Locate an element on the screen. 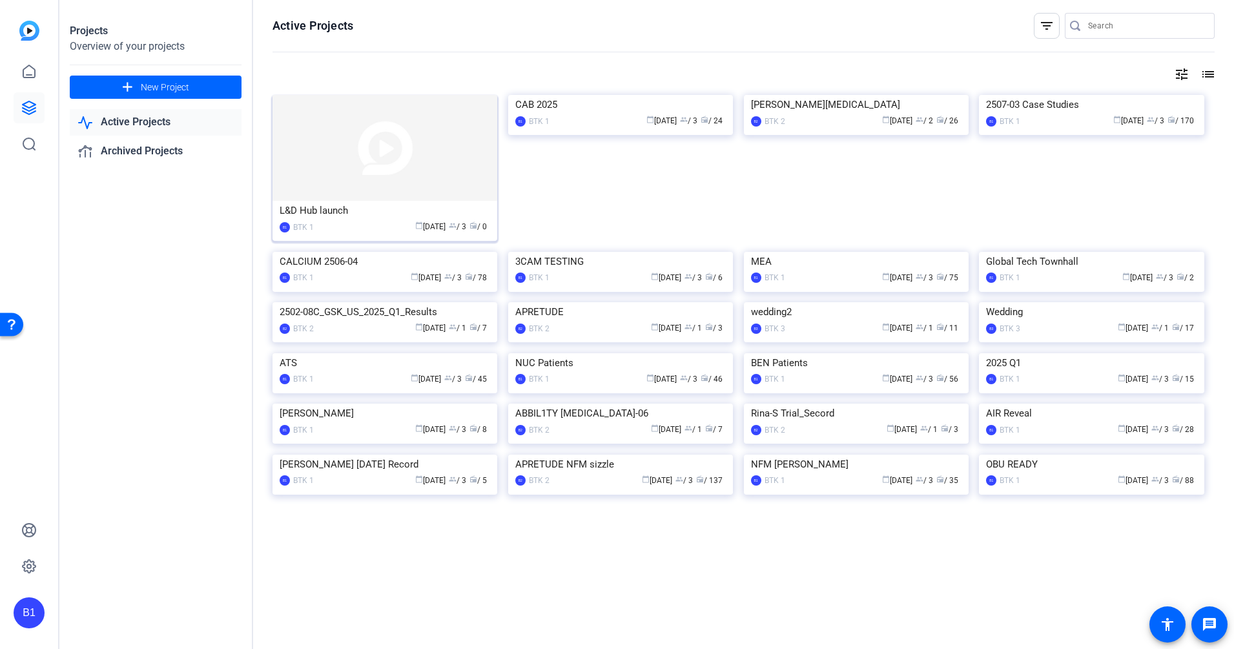 This screenshot has width=1234, height=649. div: CALCIUM 2506-04 is located at coordinates (385, 262).